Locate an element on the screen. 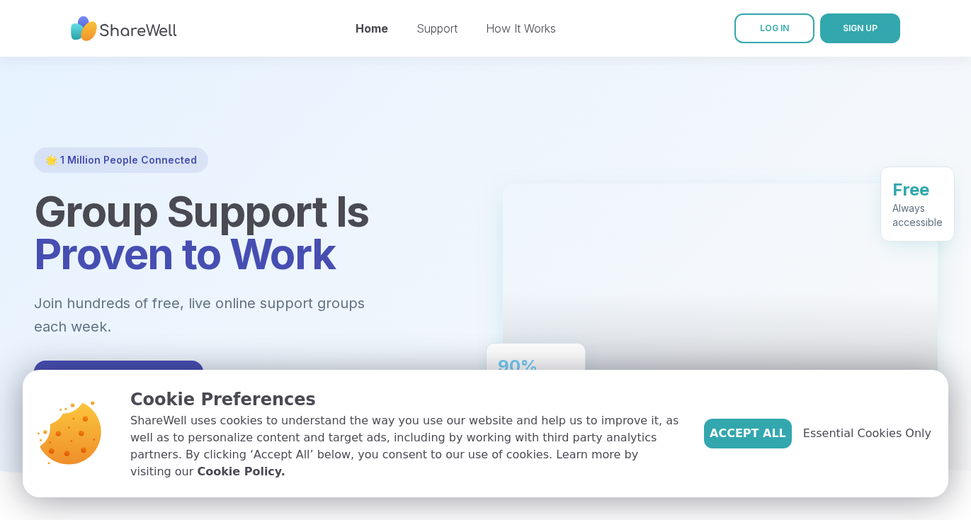 This screenshot has width=971, height=520. span: SIGN UP is located at coordinates (860, 28).